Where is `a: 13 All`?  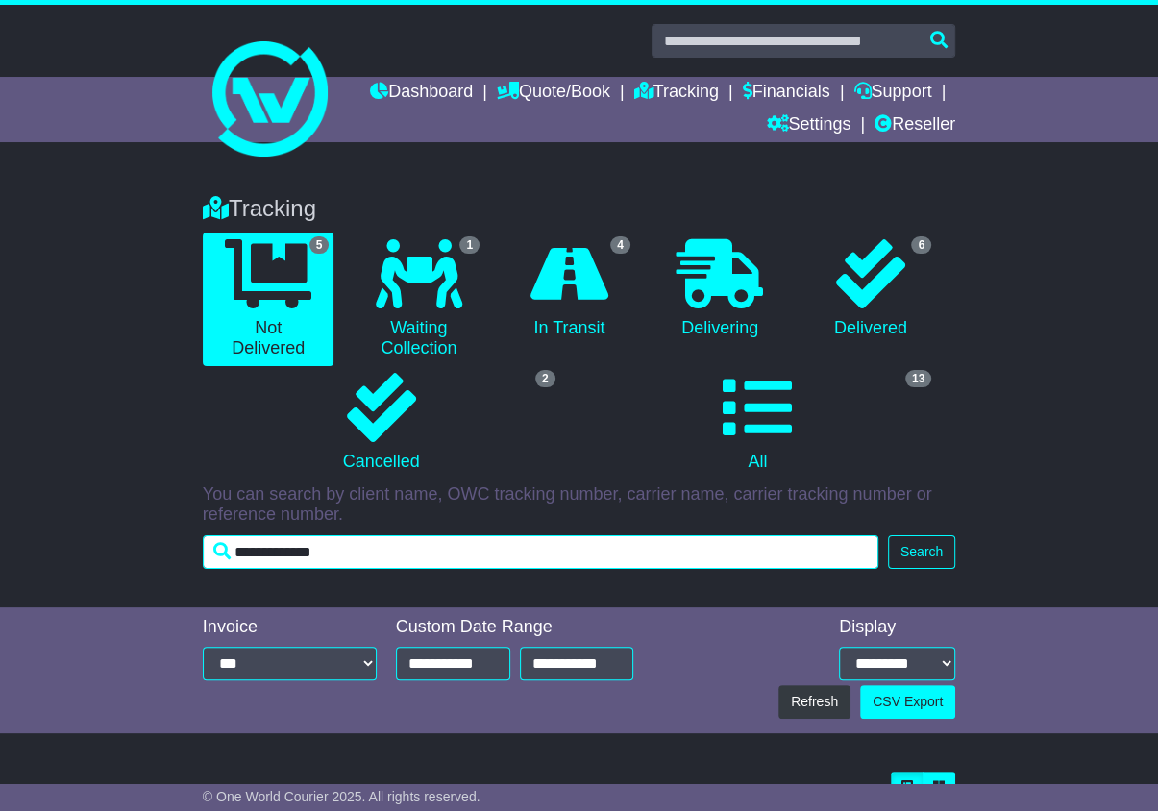
a: 13 All is located at coordinates (758, 423).